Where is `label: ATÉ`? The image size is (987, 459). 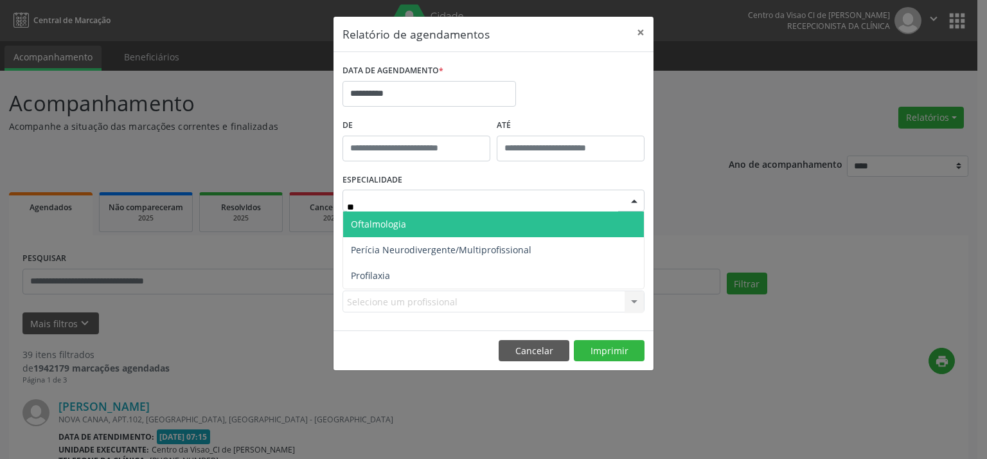
label: ATÉ is located at coordinates (571, 125).